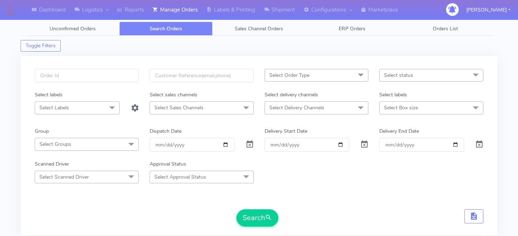 This screenshot has width=518, height=236. I want to click on label: Select delivery channels, so click(291, 95).